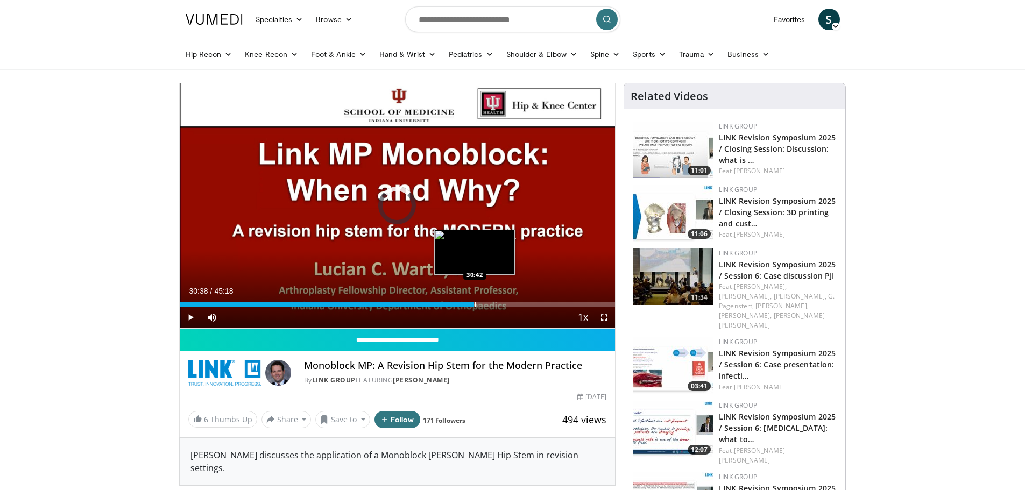  What do you see at coordinates (673, 150) in the screenshot?
I see `a: 11:01` at bounding box center [673, 150].